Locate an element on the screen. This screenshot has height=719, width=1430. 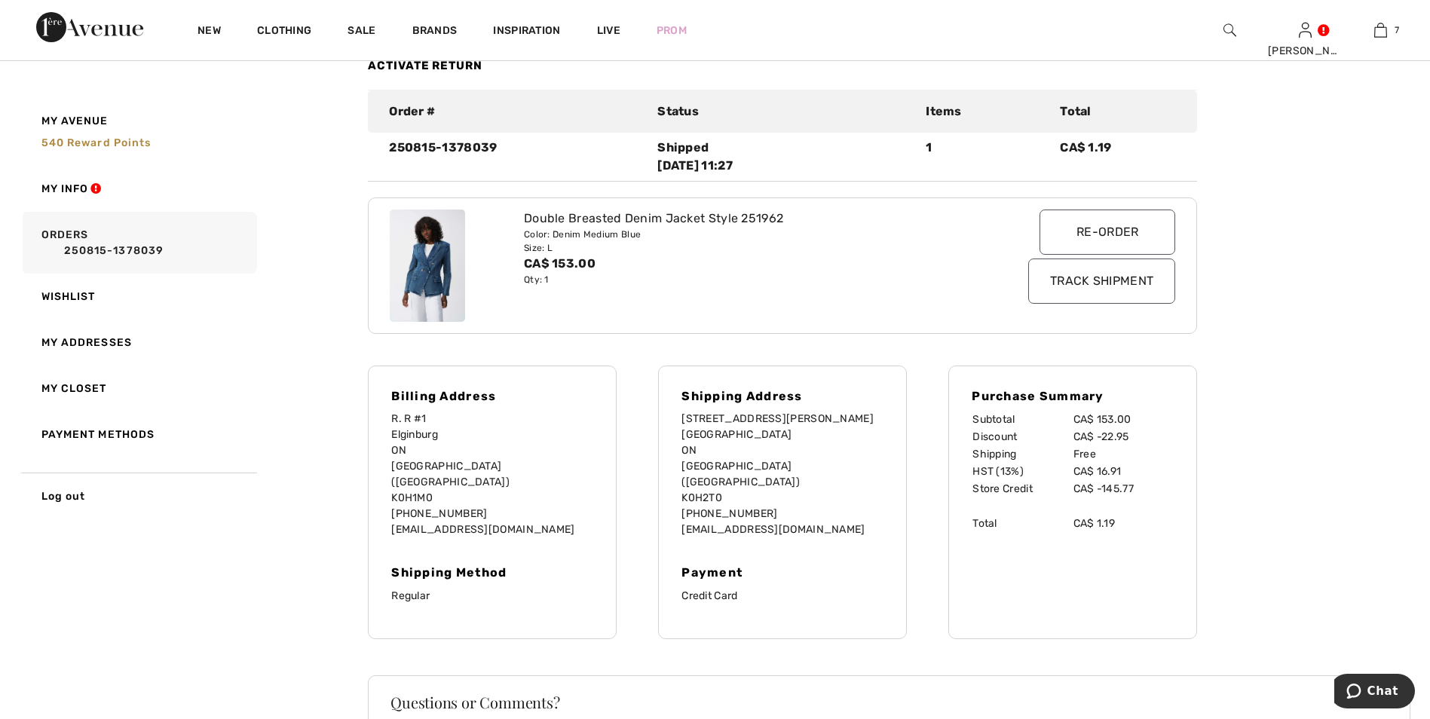
a: Log out is located at coordinates (138, 496).